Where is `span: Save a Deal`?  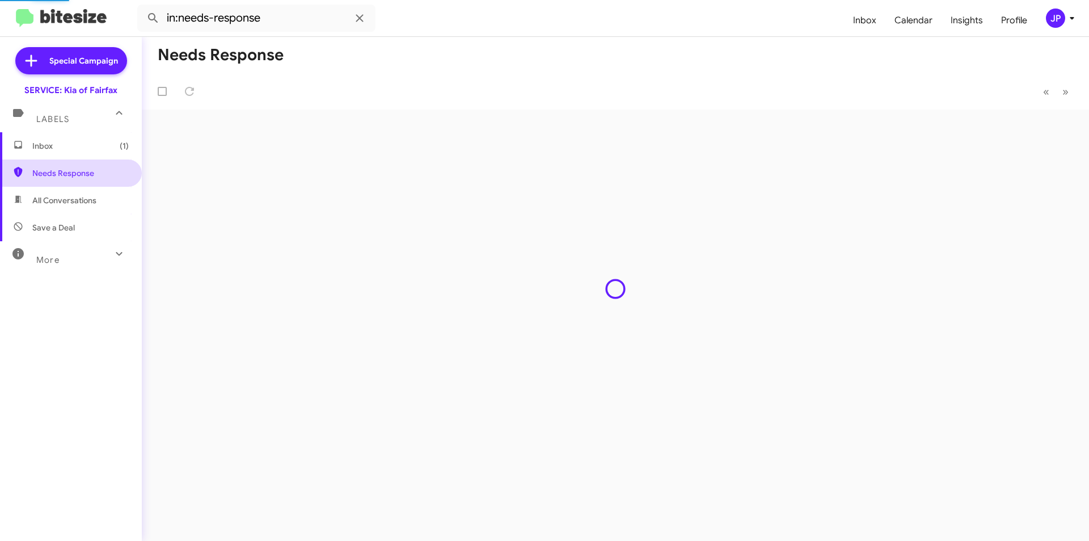
span: Save a Deal is located at coordinates (53, 228).